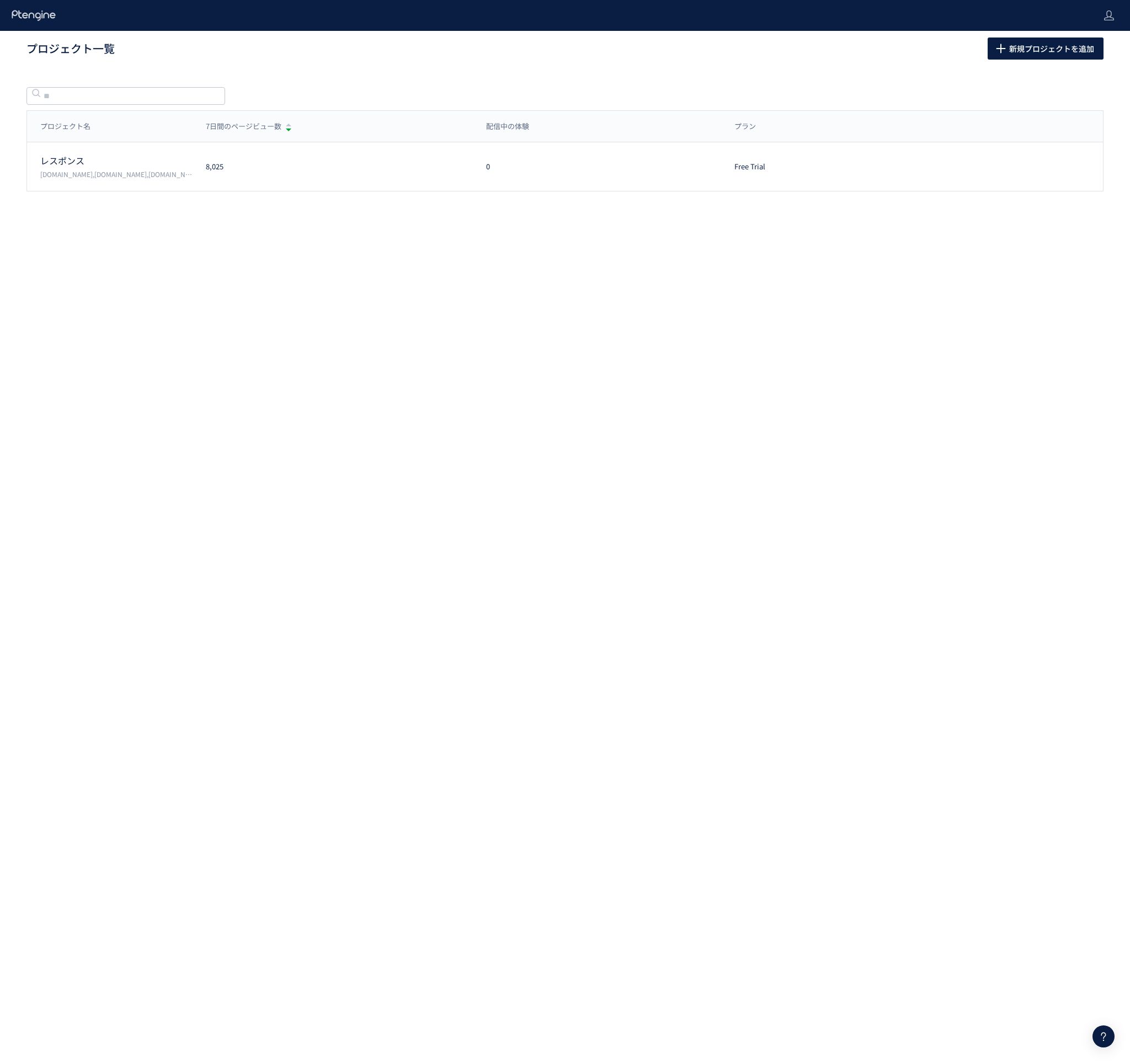 Image resolution: width=1130 pixels, height=1064 pixels. I want to click on span: プラン, so click(744, 126).